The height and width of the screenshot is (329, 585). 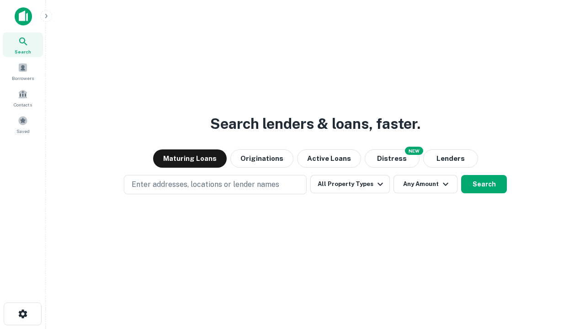 What do you see at coordinates (215, 184) in the screenshot?
I see `button: Enter addresses, locations or lender names` at bounding box center [215, 184].